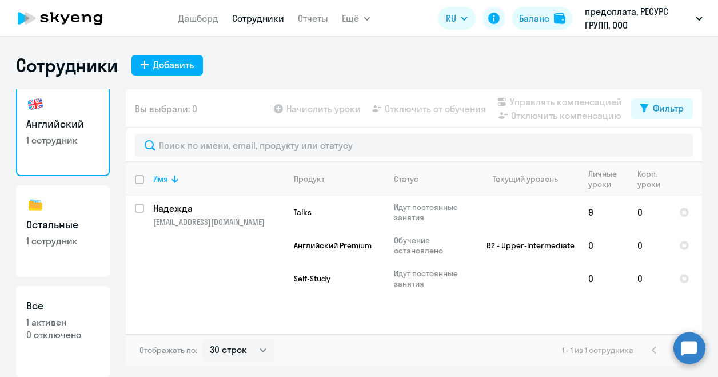  What do you see at coordinates (258, 18) in the screenshot?
I see `a: Сотрудники` at bounding box center [258, 18].